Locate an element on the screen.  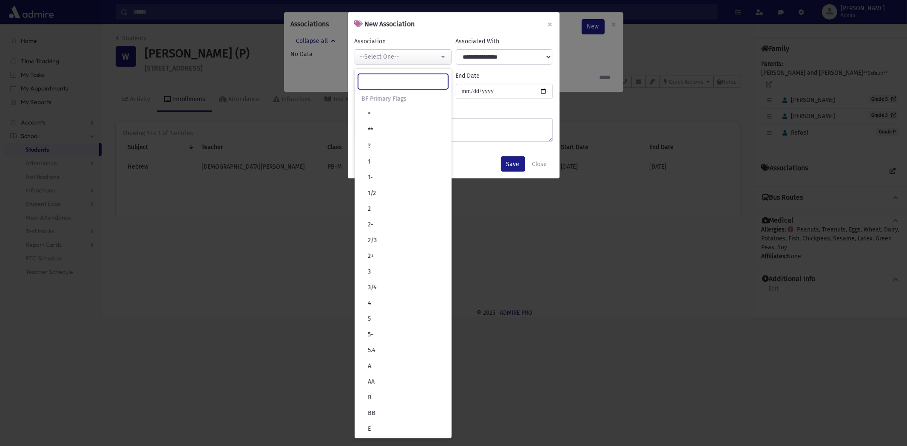
button: Save is located at coordinates (513, 164).